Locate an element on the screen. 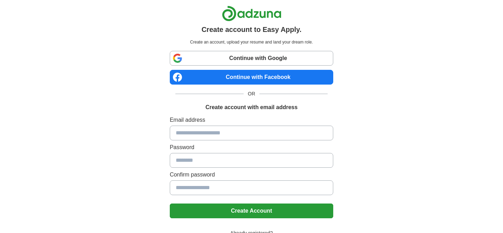 The image size is (503, 233). h1: Create account to Easy Apply. is located at coordinates (252, 29).